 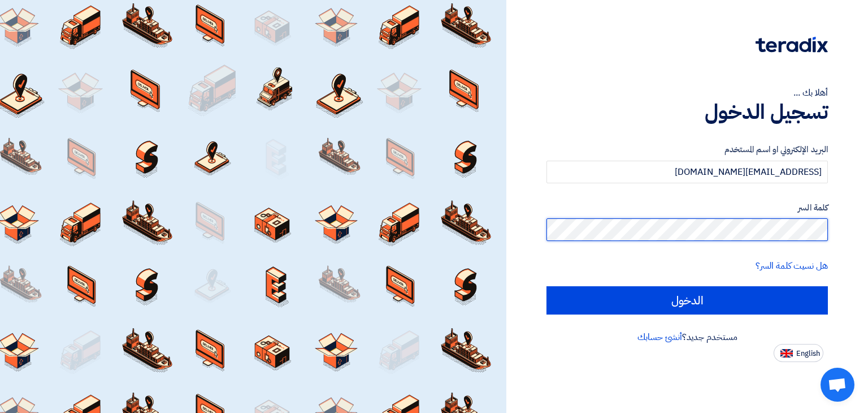 I want to click on a: دردشة مفتوحة, so click(x=837, y=384).